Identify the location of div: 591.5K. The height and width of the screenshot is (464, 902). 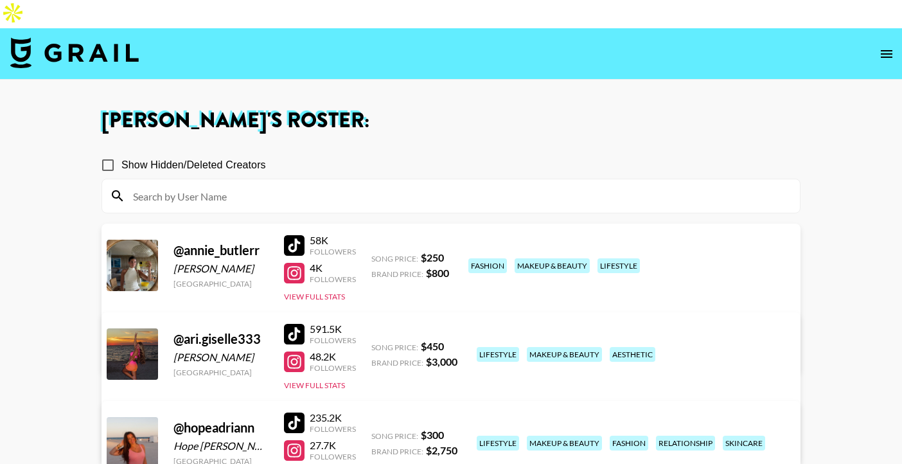
(333, 329).